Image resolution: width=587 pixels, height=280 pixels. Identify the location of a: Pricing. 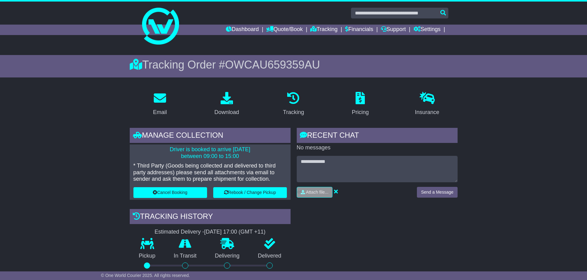
(360, 104).